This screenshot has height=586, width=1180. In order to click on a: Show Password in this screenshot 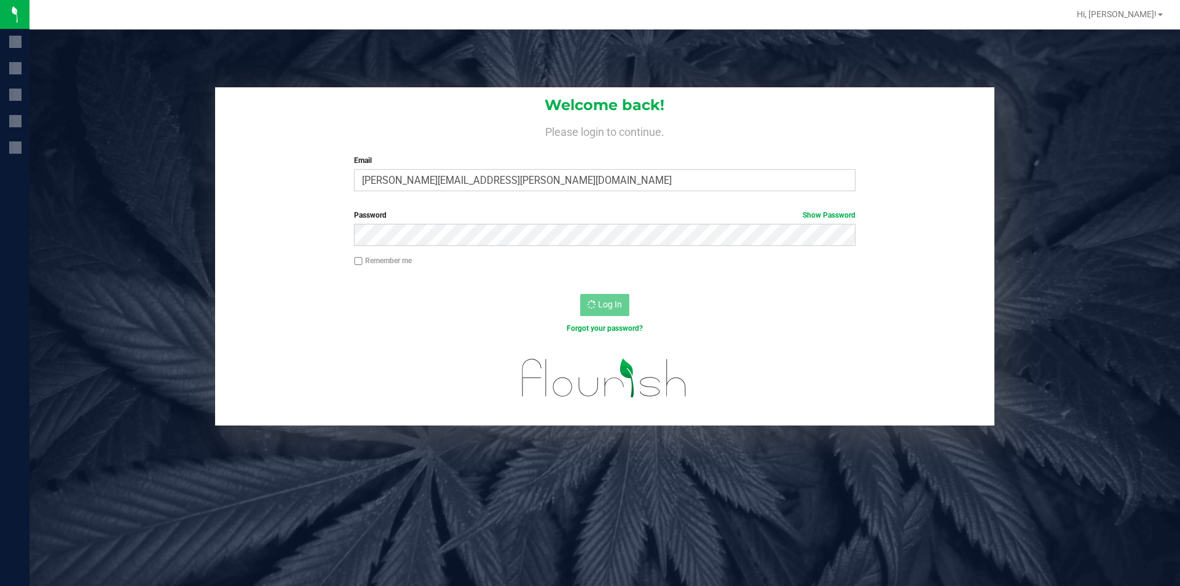, I will do `click(829, 215)`.